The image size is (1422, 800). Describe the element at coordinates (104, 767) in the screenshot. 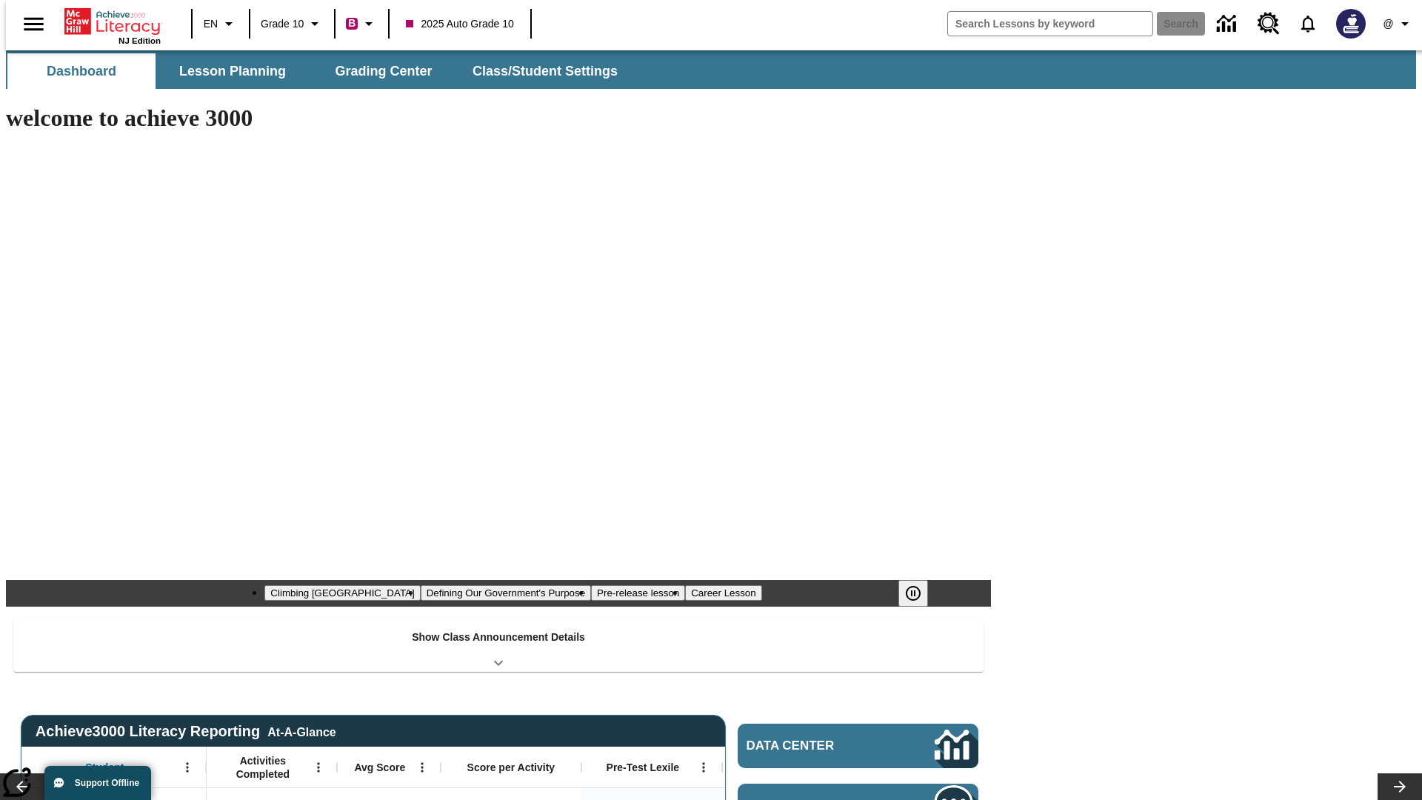

I see `span: Student` at that location.